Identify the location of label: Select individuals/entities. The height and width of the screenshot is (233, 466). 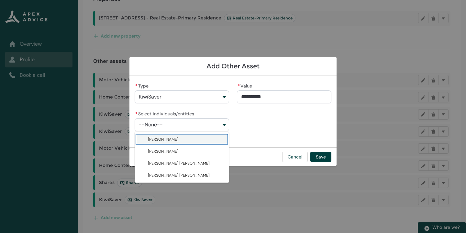
(166, 113).